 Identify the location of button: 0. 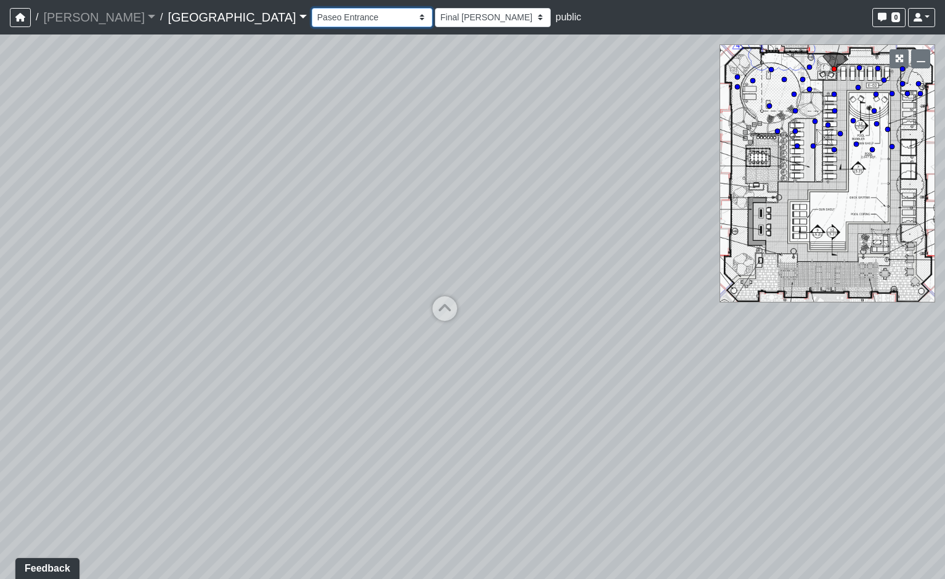
(889, 17).